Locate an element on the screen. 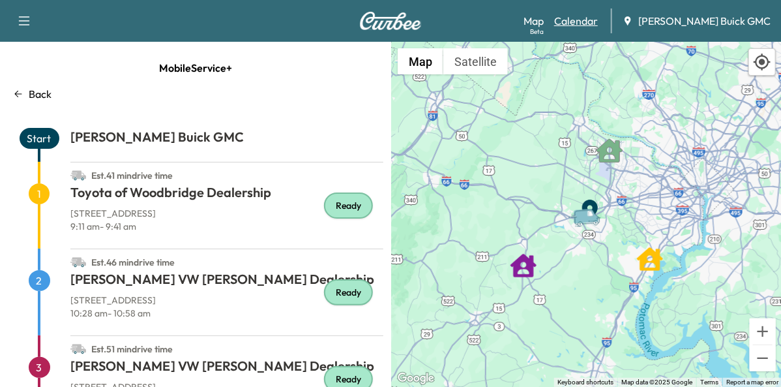  a: Calendar is located at coordinates (576, 21).